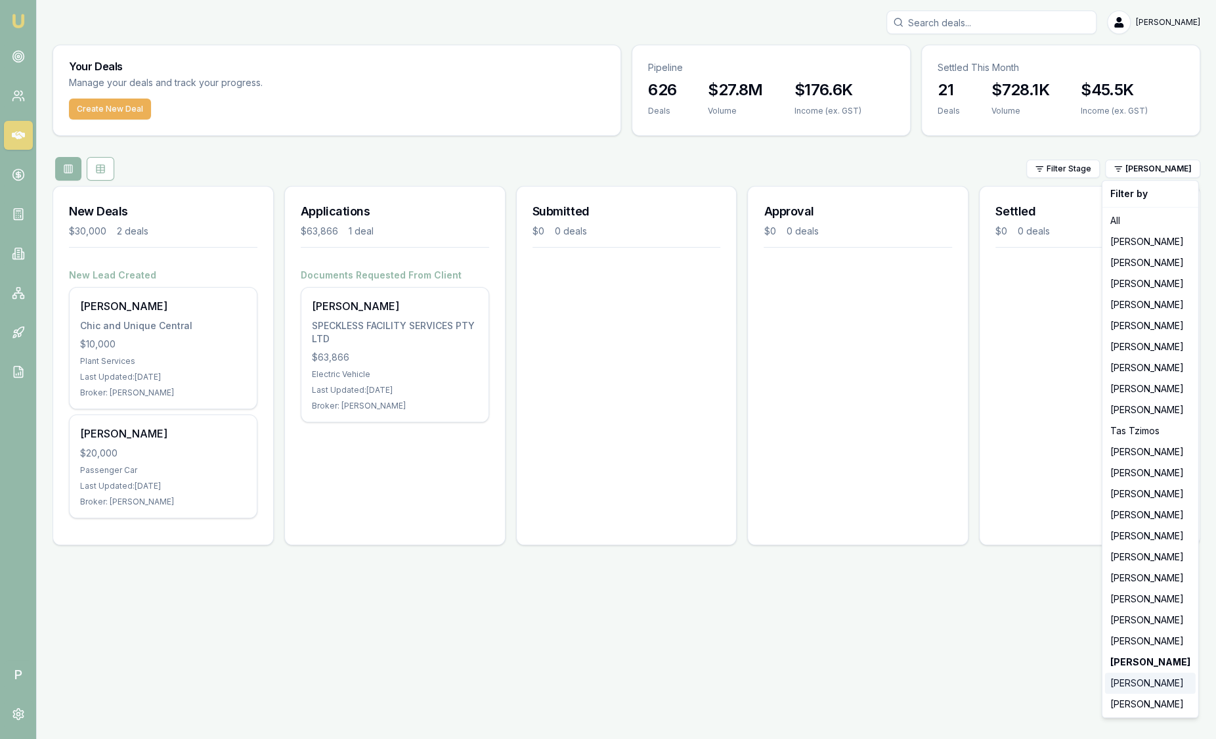 This screenshot has width=1216, height=739. Describe the element at coordinates (1151, 194) in the screenshot. I see `div: Filter by` at that location.